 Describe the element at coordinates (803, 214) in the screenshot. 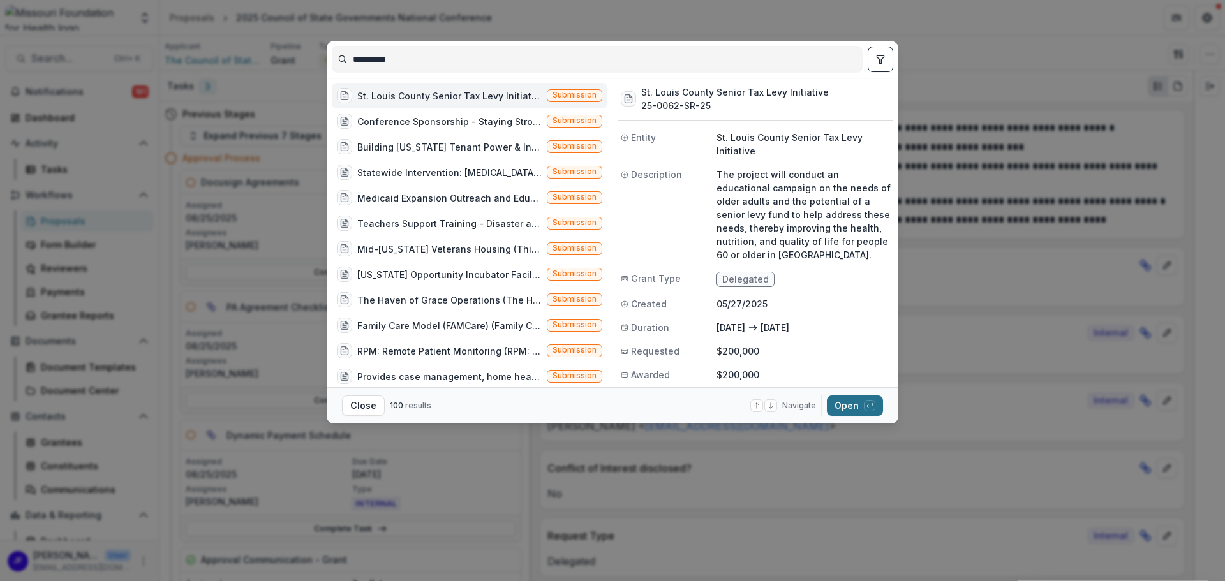

I see `p: The project will conduct an educational campaign on the needs of older adults and the potential o...` at that location.